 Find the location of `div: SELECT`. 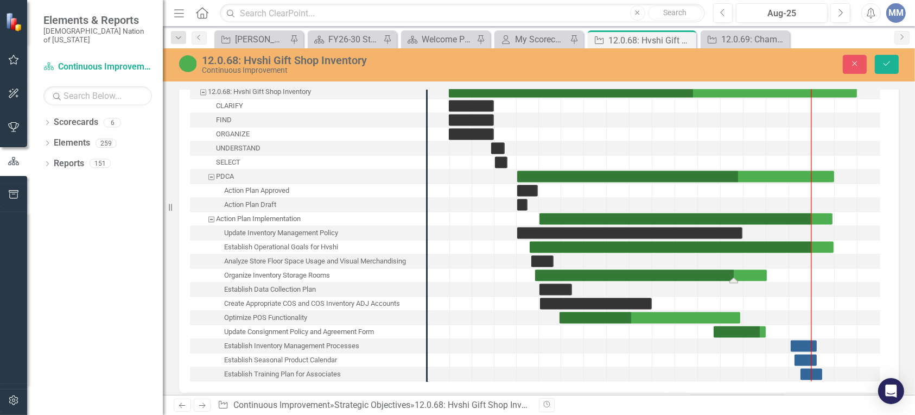

div: SELECT is located at coordinates (228, 163).